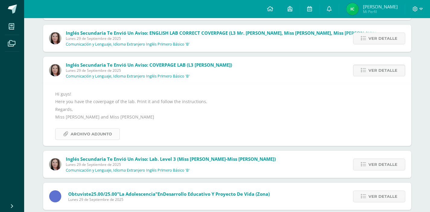 This screenshot has height=212, width=430. I want to click on img: f98fcf60f382a4935cd16faf387242a3.png, so click(353, 9).